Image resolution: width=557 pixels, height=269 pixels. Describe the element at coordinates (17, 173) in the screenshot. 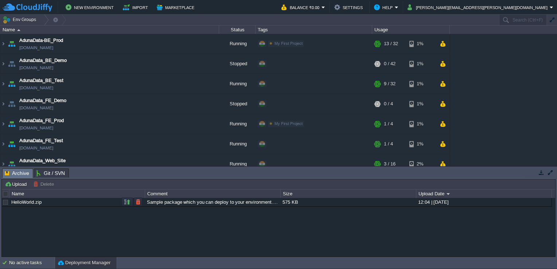

I see `span: Archive` at that location.